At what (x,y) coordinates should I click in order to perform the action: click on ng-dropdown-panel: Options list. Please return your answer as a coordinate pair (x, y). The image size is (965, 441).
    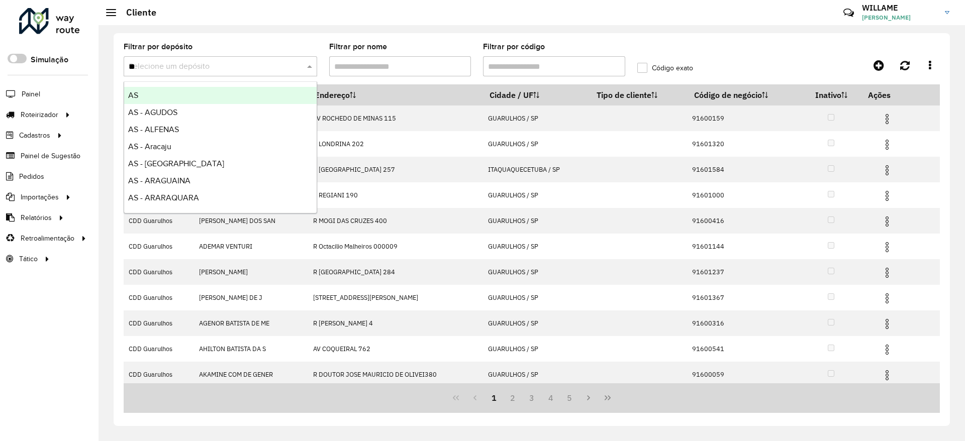
    Looking at the image, I should click on (220, 147).